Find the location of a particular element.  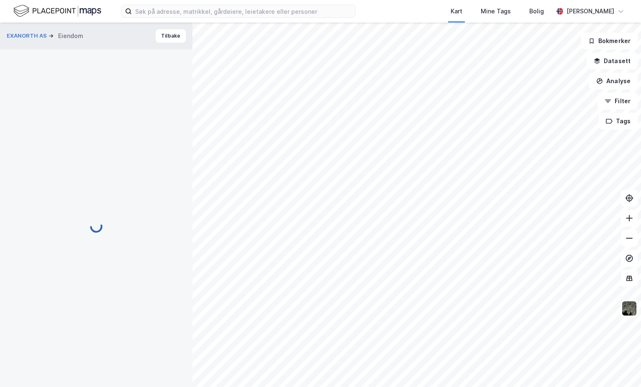

button: Bokmerker is located at coordinates (609, 41).